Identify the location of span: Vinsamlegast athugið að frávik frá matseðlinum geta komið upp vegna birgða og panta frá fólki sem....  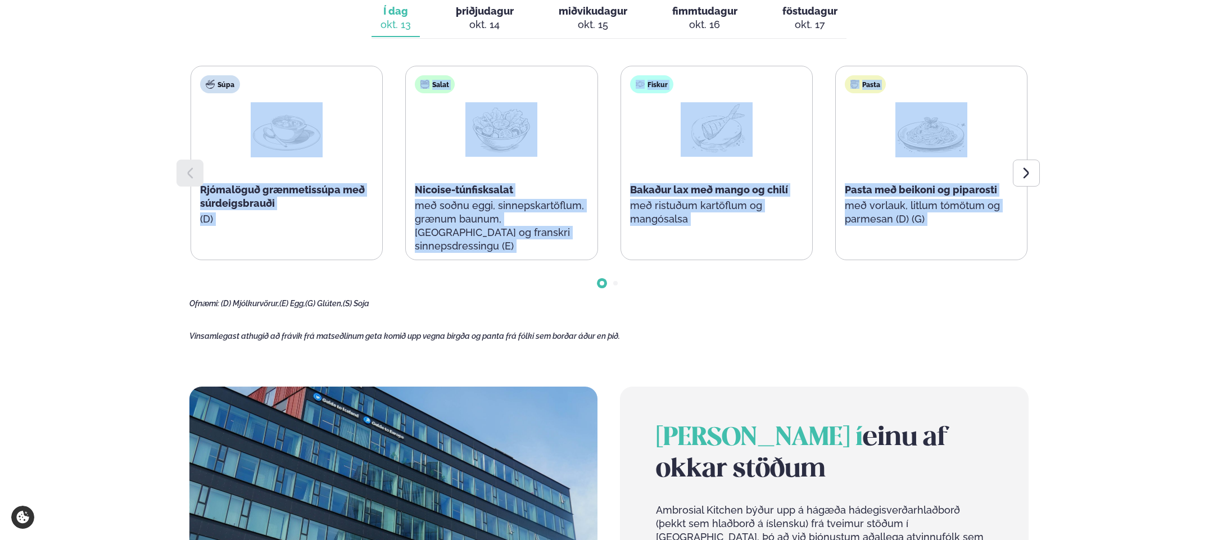
(405, 336).